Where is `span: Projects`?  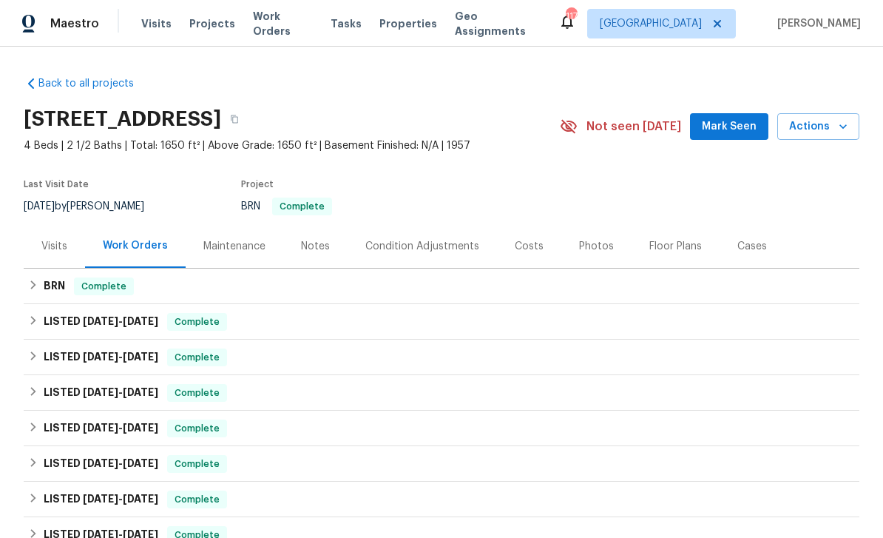
span: Projects is located at coordinates (212, 24).